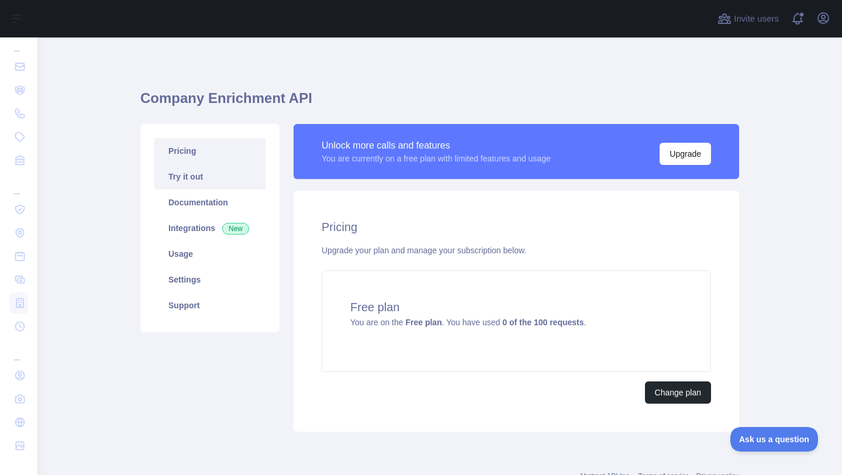 The width and height of the screenshot is (842, 475). Describe the element at coordinates (517, 307) in the screenshot. I see `h4: Free plan` at that location.